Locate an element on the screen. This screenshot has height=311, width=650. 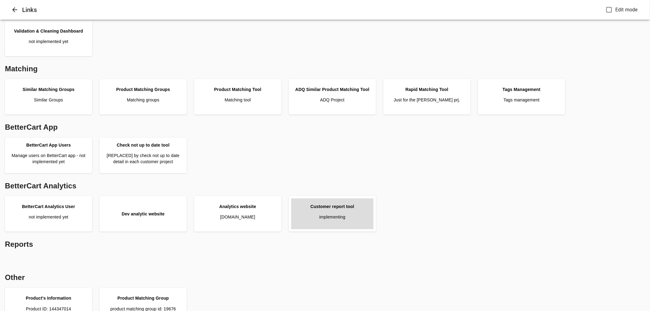
div: Customer report tool is located at coordinates (333, 207).